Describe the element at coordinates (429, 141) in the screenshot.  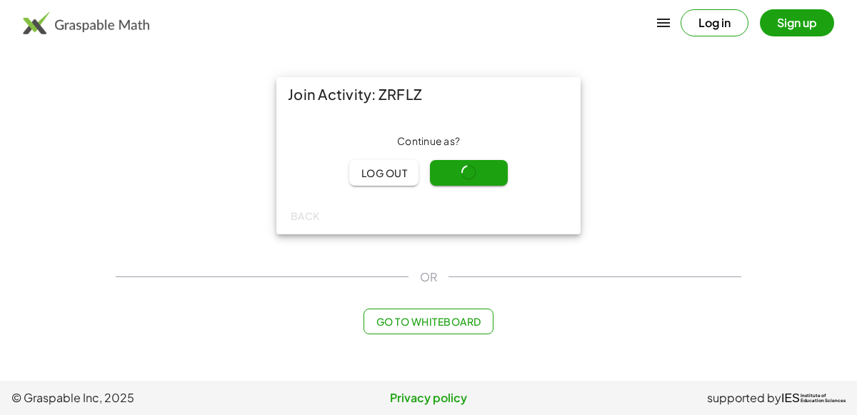
I see `div: Continue as ?` at that location.